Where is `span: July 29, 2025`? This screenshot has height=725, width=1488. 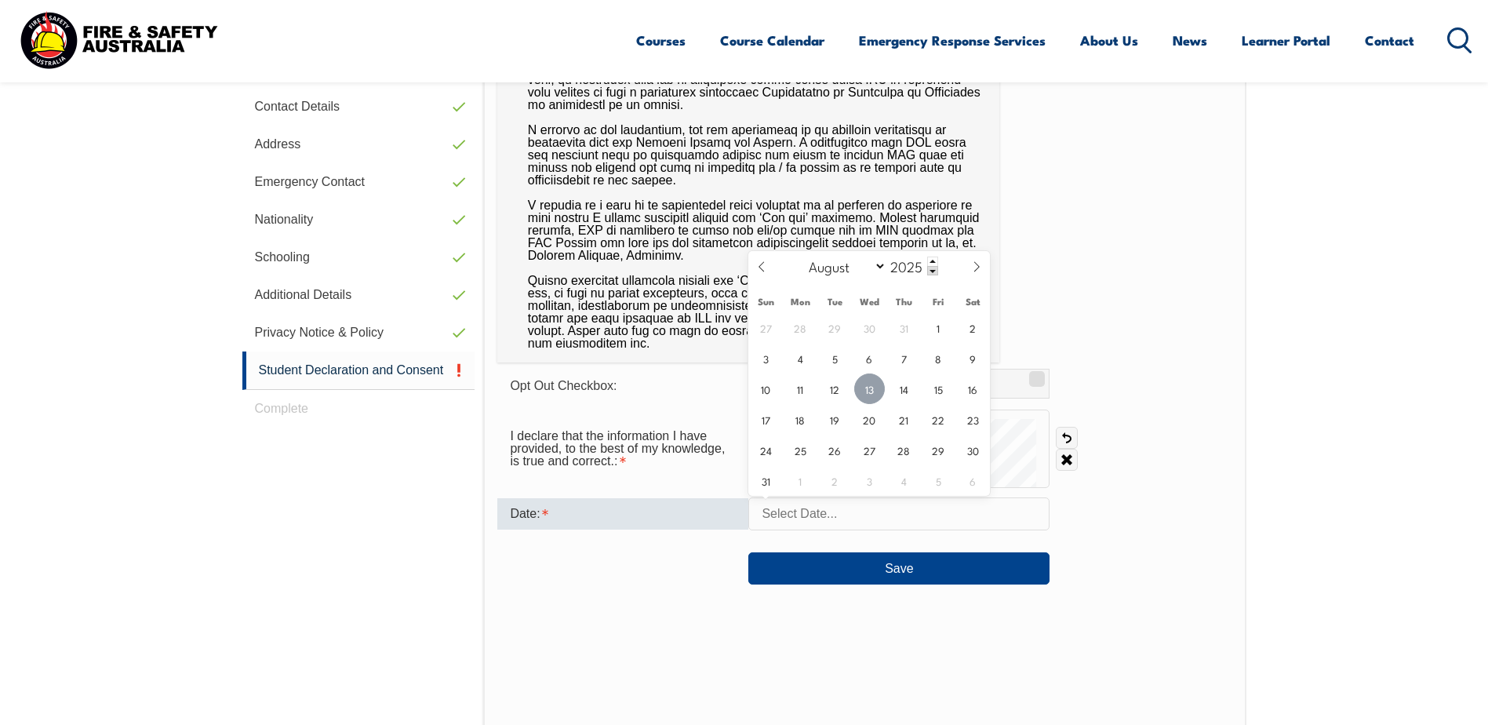
span: July 29, 2025 is located at coordinates (834, 327).